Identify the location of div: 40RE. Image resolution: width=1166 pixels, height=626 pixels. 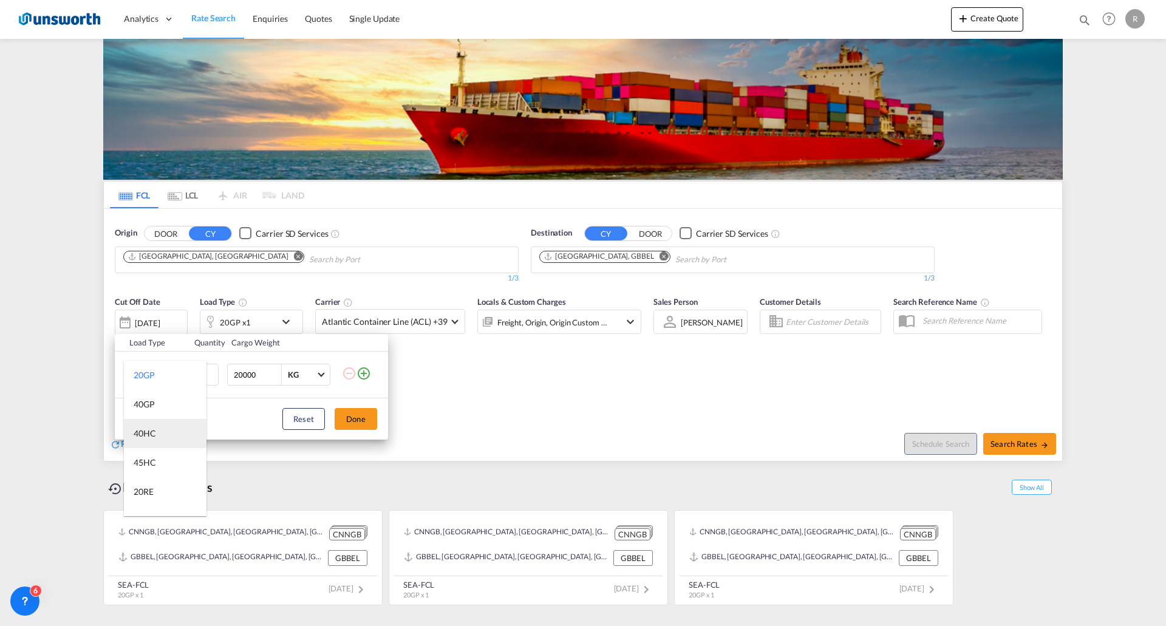
(143, 521).